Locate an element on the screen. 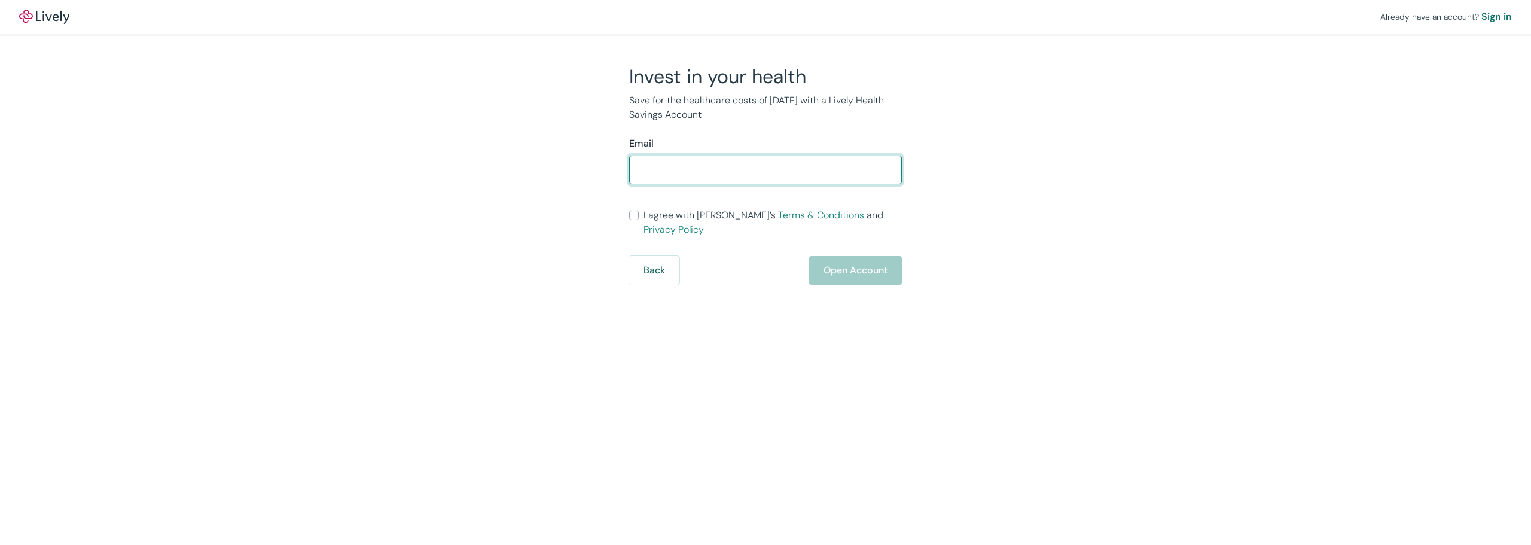 The height and width of the screenshot is (545, 1531). button: Back is located at coordinates (654, 270).